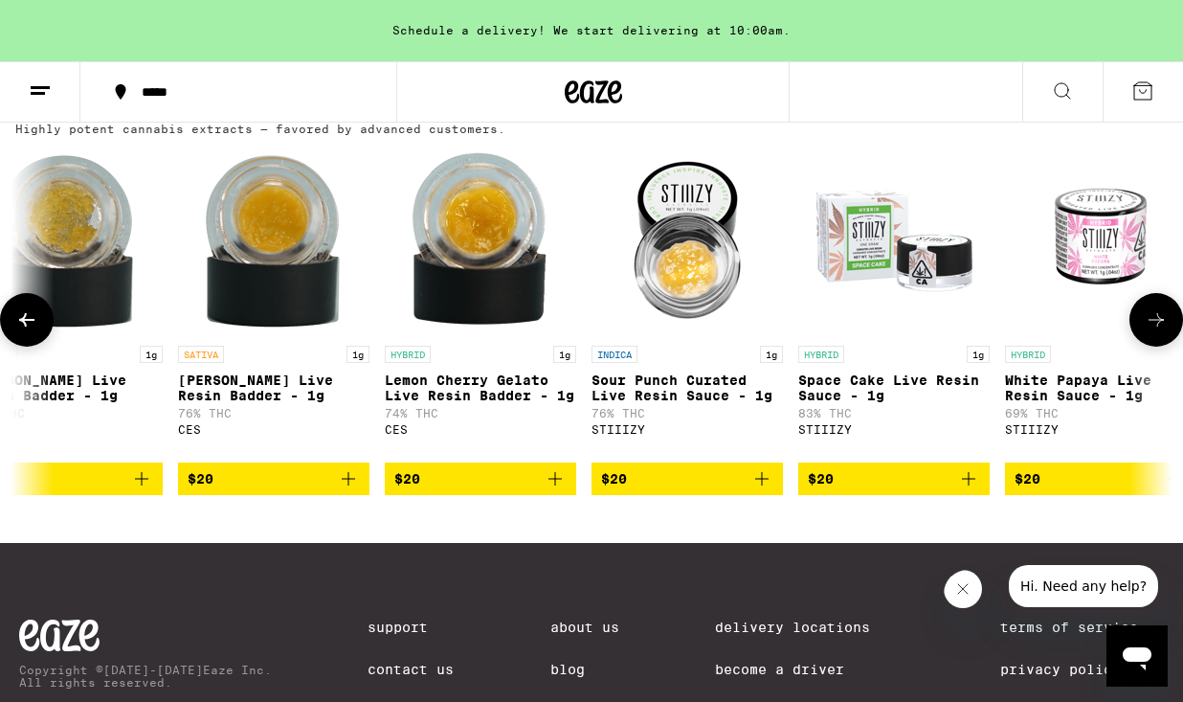 This screenshot has width=1183, height=702. I want to click on p: Lemon Cherry Gelato Live Resin Badder - 1g, so click(481, 388).